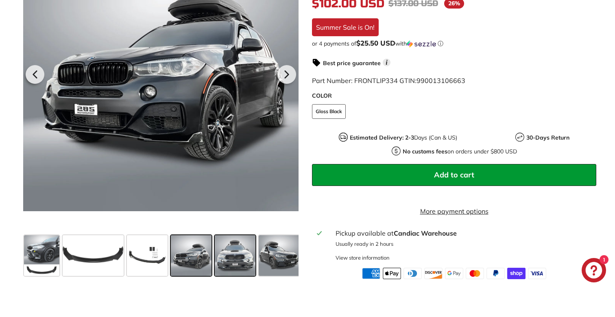 The height and width of the screenshot is (317, 615). Describe the element at coordinates (425, 233) in the screenshot. I see `strong: Candiac Warehouse` at that location.